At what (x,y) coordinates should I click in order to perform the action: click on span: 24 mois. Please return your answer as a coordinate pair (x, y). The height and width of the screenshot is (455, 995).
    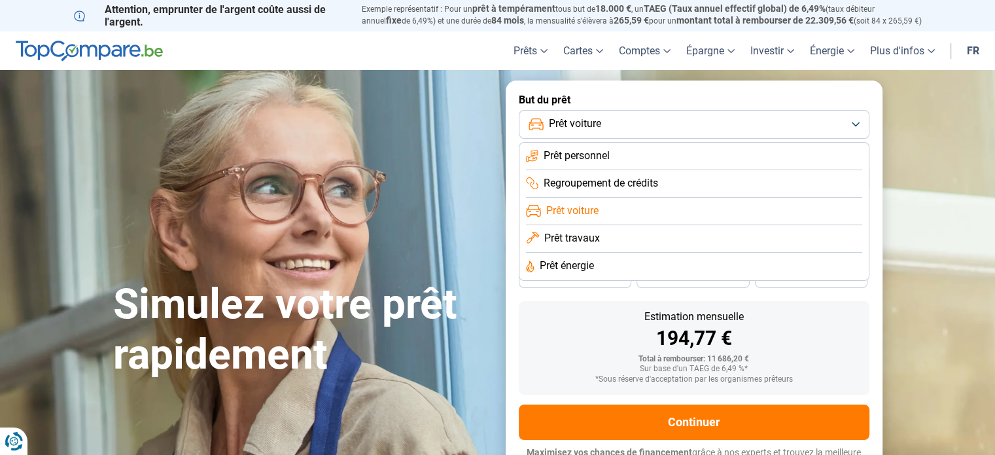
    Looking at the image, I should click on (811, 278).